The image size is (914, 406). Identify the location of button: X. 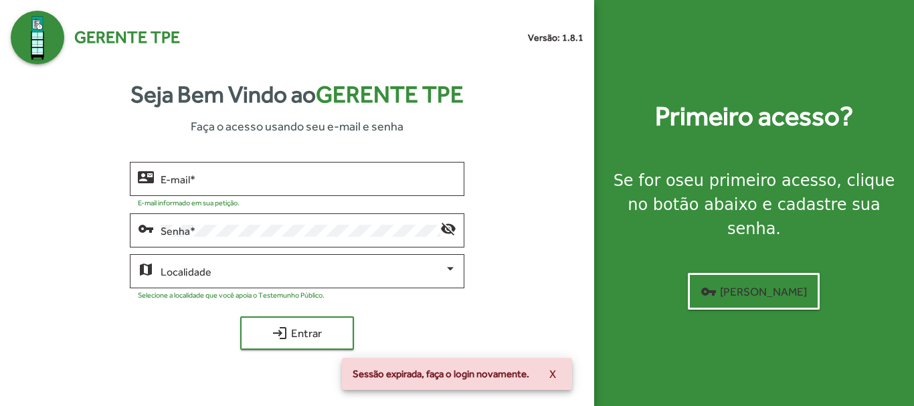
(553, 374).